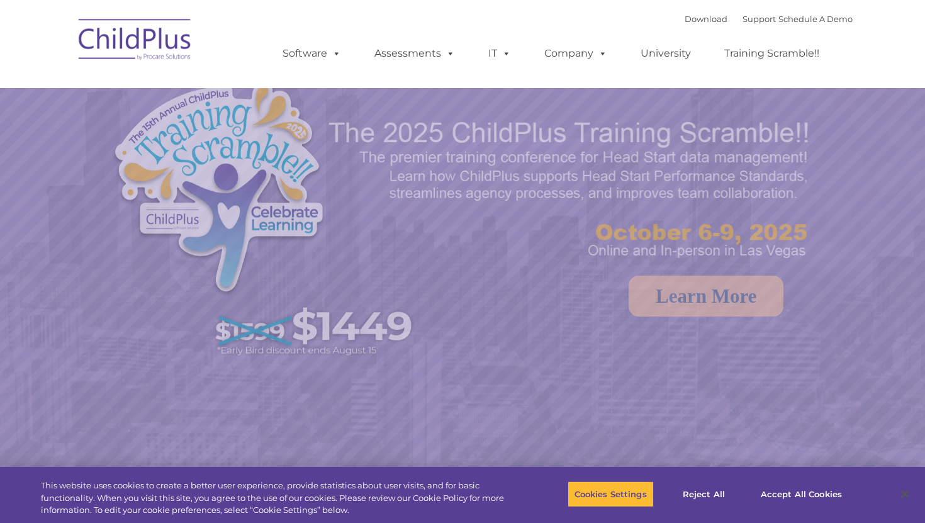  Describe the element at coordinates (499, 53) in the screenshot. I see `a: IT` at that location.